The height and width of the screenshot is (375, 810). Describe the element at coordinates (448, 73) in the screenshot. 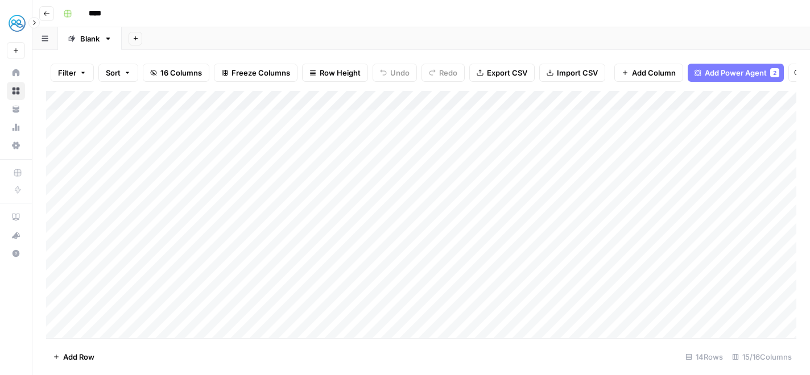

I see `span: Redo` at that location.